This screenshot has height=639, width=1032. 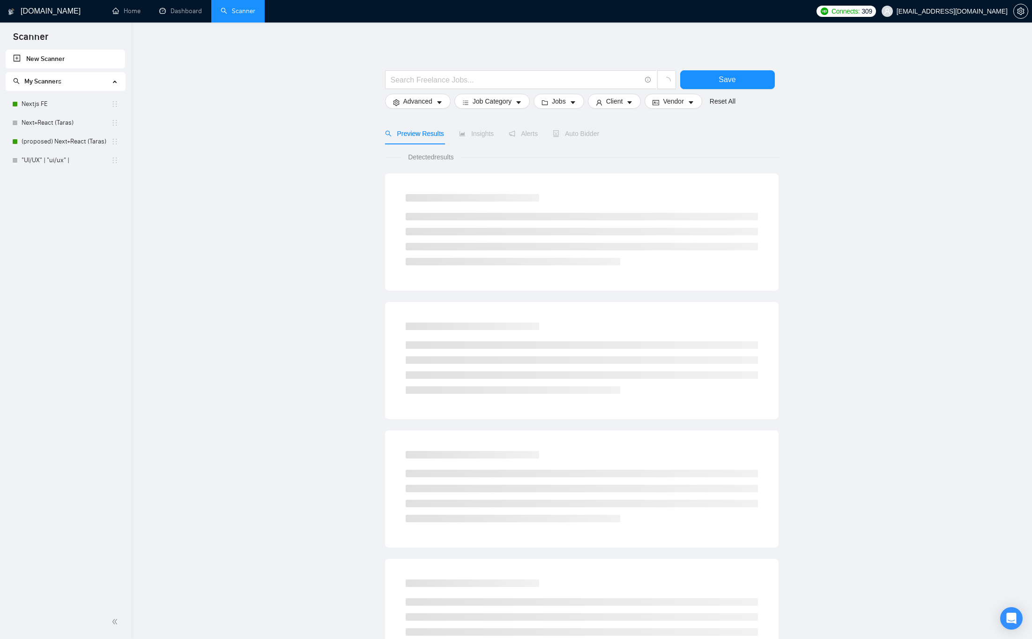 What do you see at coordinates (418, 101) in the screenshot?
I see `button: settingAdvancedcaret-down` at bounding box center [418, 101].